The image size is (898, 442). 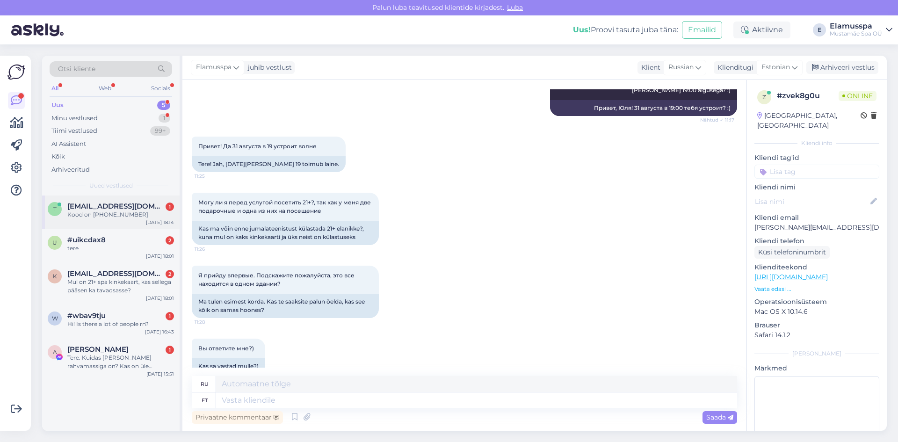 I want to click on p: Safari 14.1.2, so click(x=816, y=335).